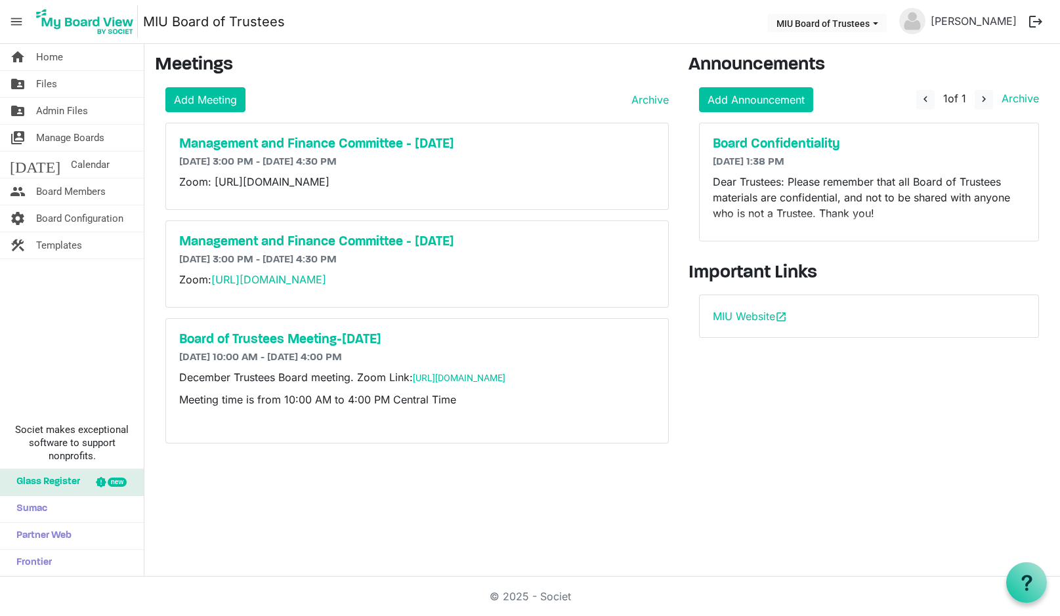 This screenshot has height=616, width=1060. What do you see at coordinates (18, 138) in the screenshot?
I see `span: switch_account` at bounding box center [18, 138].